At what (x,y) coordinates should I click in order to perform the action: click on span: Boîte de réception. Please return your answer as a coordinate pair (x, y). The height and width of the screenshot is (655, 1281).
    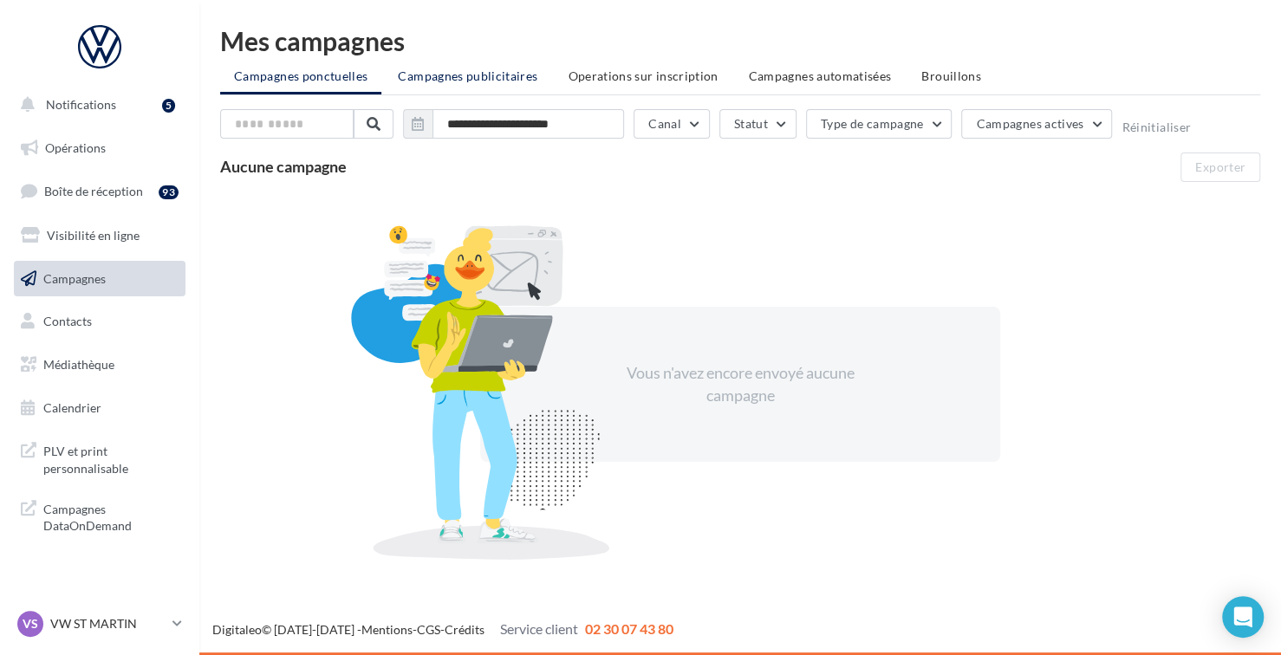
    Looking at the image, I should click on (94, 191).